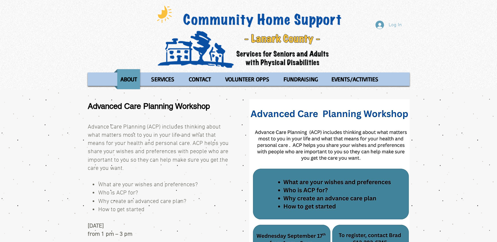  I want to click on a: VOLUNTEER OPPS, so click(247, 79).